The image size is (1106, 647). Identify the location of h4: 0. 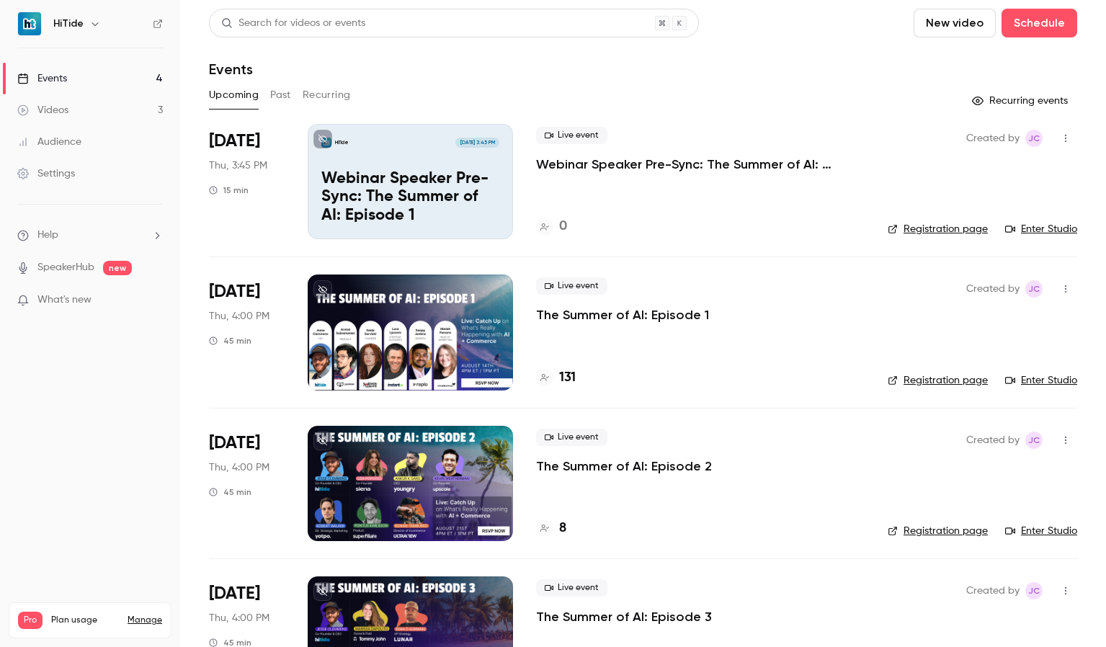
(563, 226).